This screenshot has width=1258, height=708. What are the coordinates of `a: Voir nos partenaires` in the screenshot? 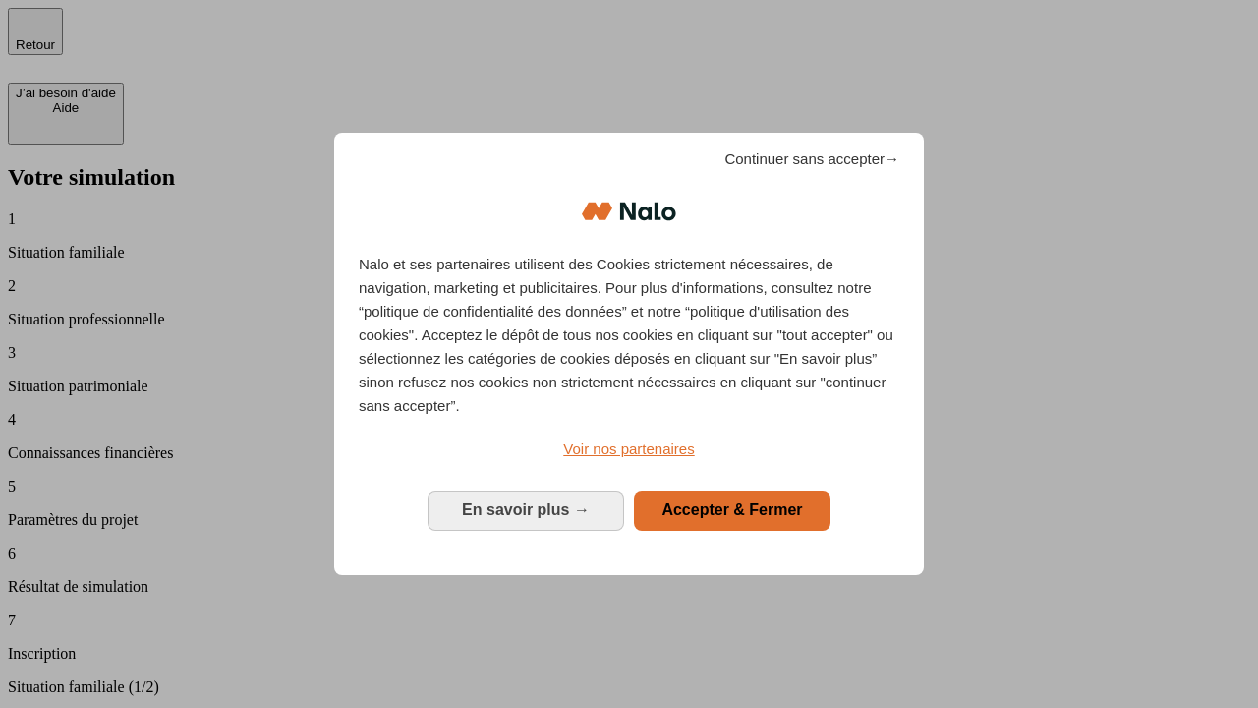 It's located at (629, 449).